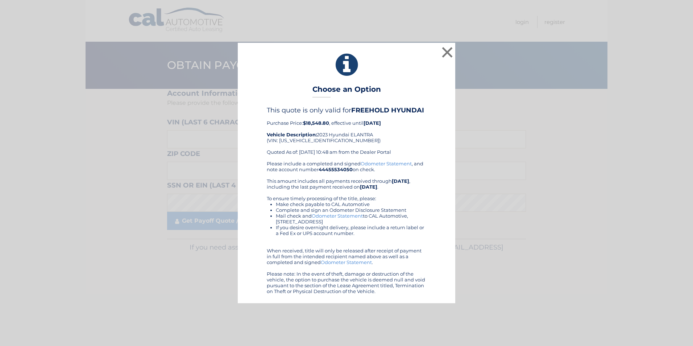 This screenshot has width=693, height=346. Describe the element at coordinates (346, 227) in the screenshot. I see `div: Please include a completed and signed , and note account number on check. This amount includes al...` at that location.